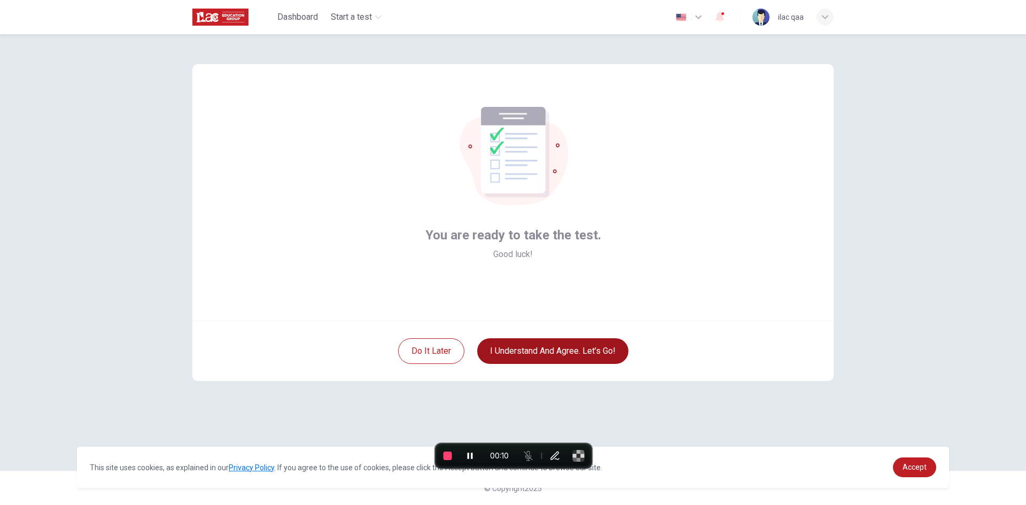  Describe the element at coordinates (431, 351) in the screenshot. I see `button: Do it later` at that location.